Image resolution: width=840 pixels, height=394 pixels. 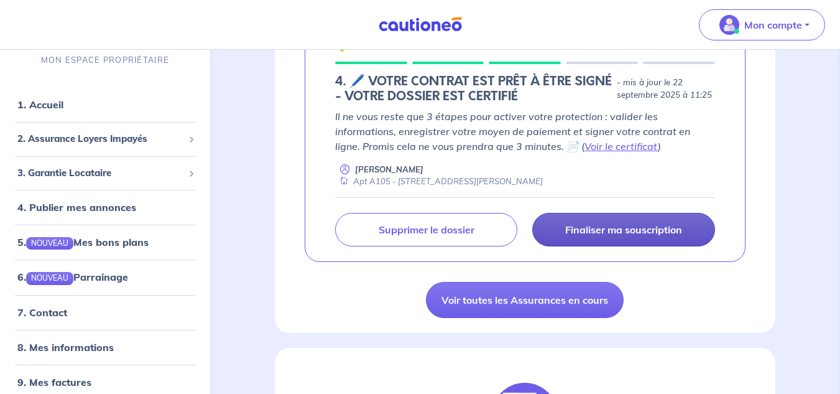 I want to click on h5: 4. 🖊️ VOTRE CONTRAT EST PRÊT À ÊTRE SIGNÉ - VOTRE DOSSIER EST CERTIFIÉ, so click(x=474, y=89).